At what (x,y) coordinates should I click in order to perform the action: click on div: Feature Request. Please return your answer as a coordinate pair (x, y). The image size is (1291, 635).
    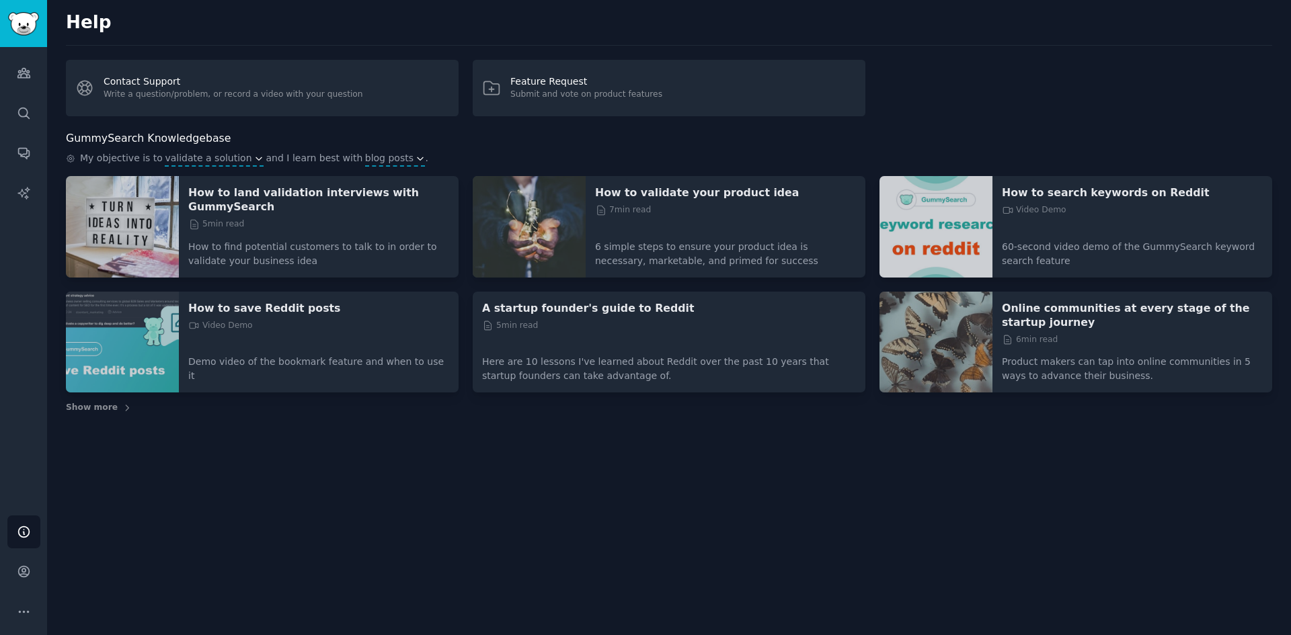
    Looking at the image, I should click on (586, 81).